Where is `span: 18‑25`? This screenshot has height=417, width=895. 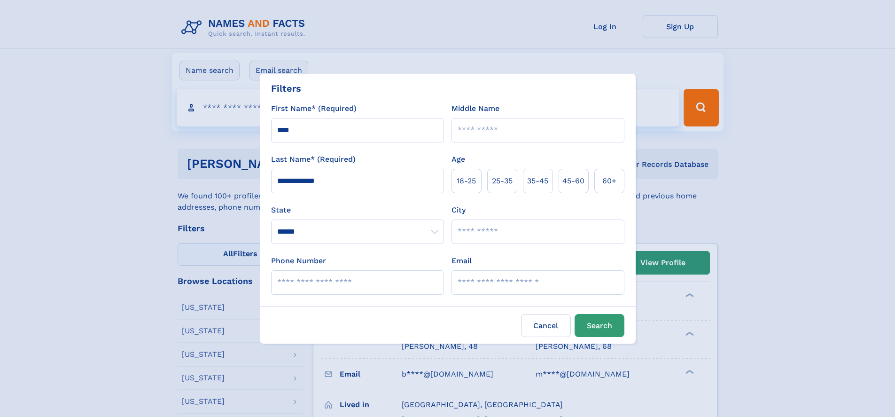
span: 18‑25 is located at coordinates (466, 181).